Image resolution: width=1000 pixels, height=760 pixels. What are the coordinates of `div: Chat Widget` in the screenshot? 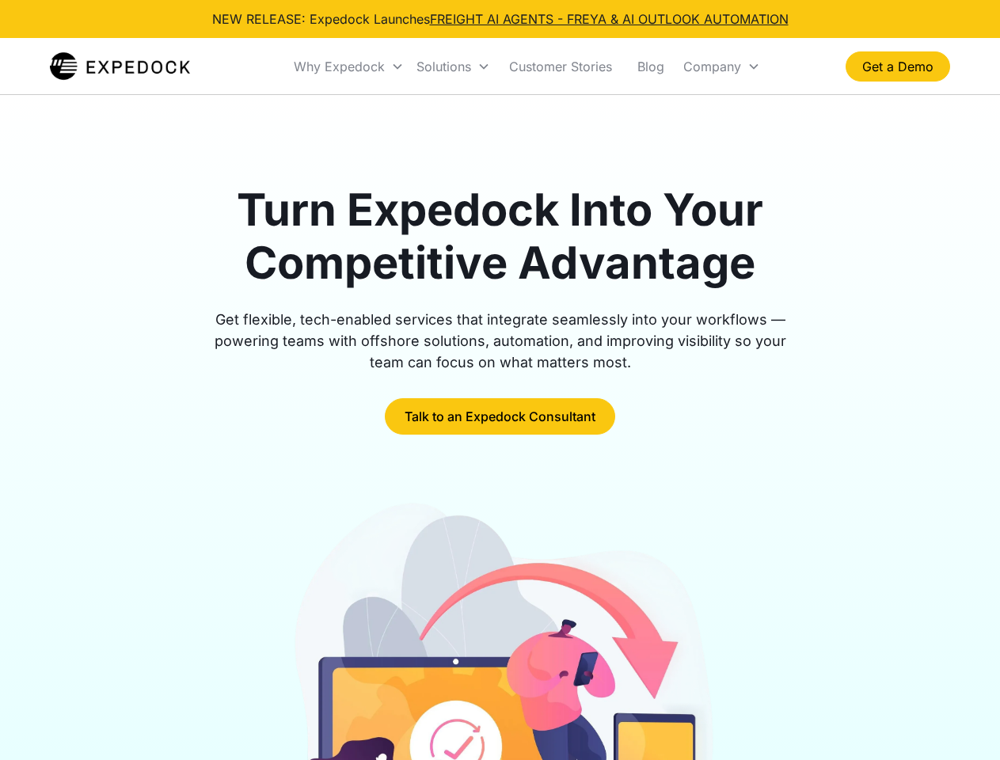 It's located at (961, 722).